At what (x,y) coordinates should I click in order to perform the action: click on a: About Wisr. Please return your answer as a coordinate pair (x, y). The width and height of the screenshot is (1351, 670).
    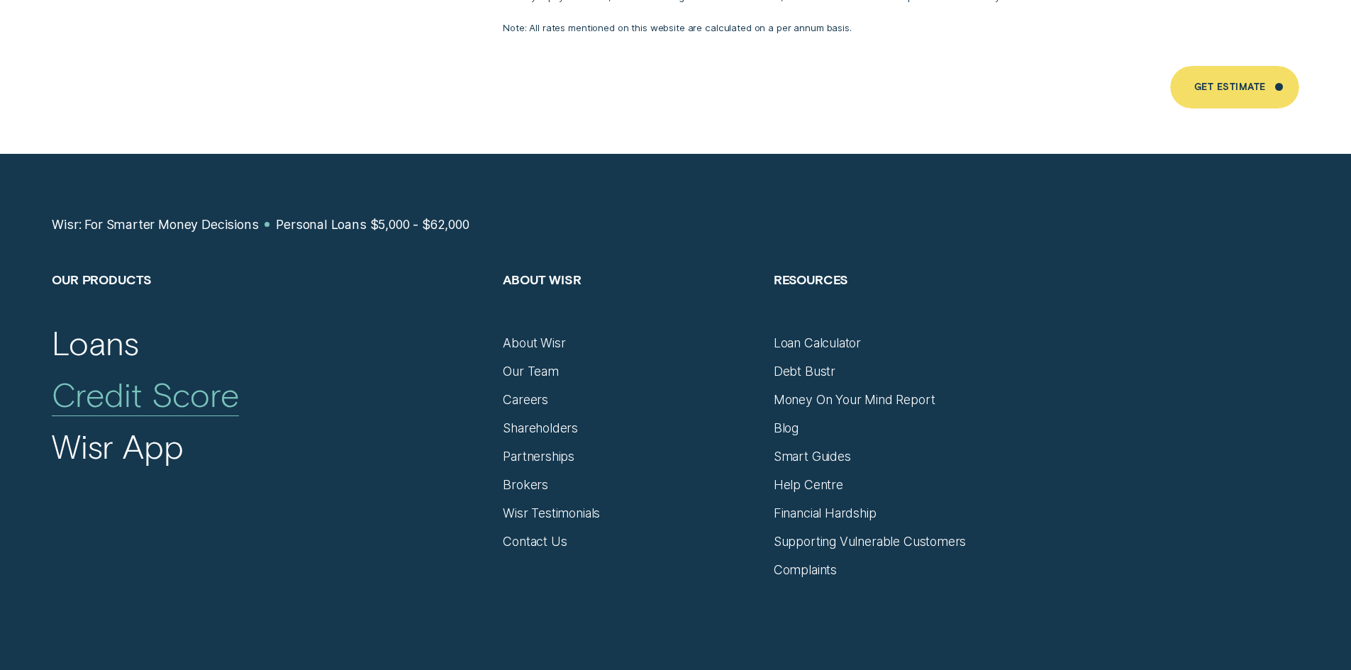
    Looking at the image, I should click on (534, 343).